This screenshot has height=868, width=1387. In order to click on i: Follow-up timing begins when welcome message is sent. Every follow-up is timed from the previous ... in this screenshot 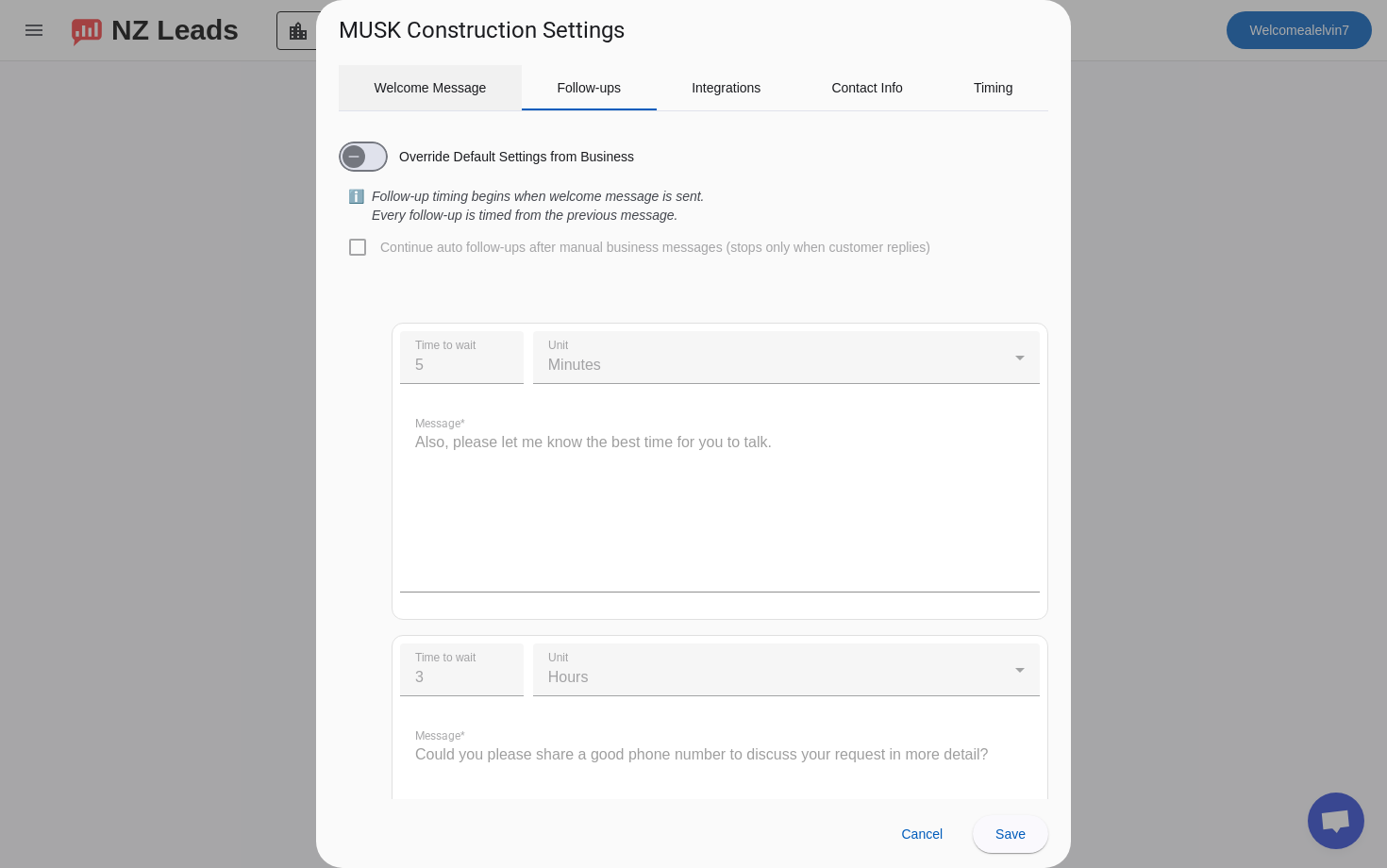, I will do `click(538, 206)`.